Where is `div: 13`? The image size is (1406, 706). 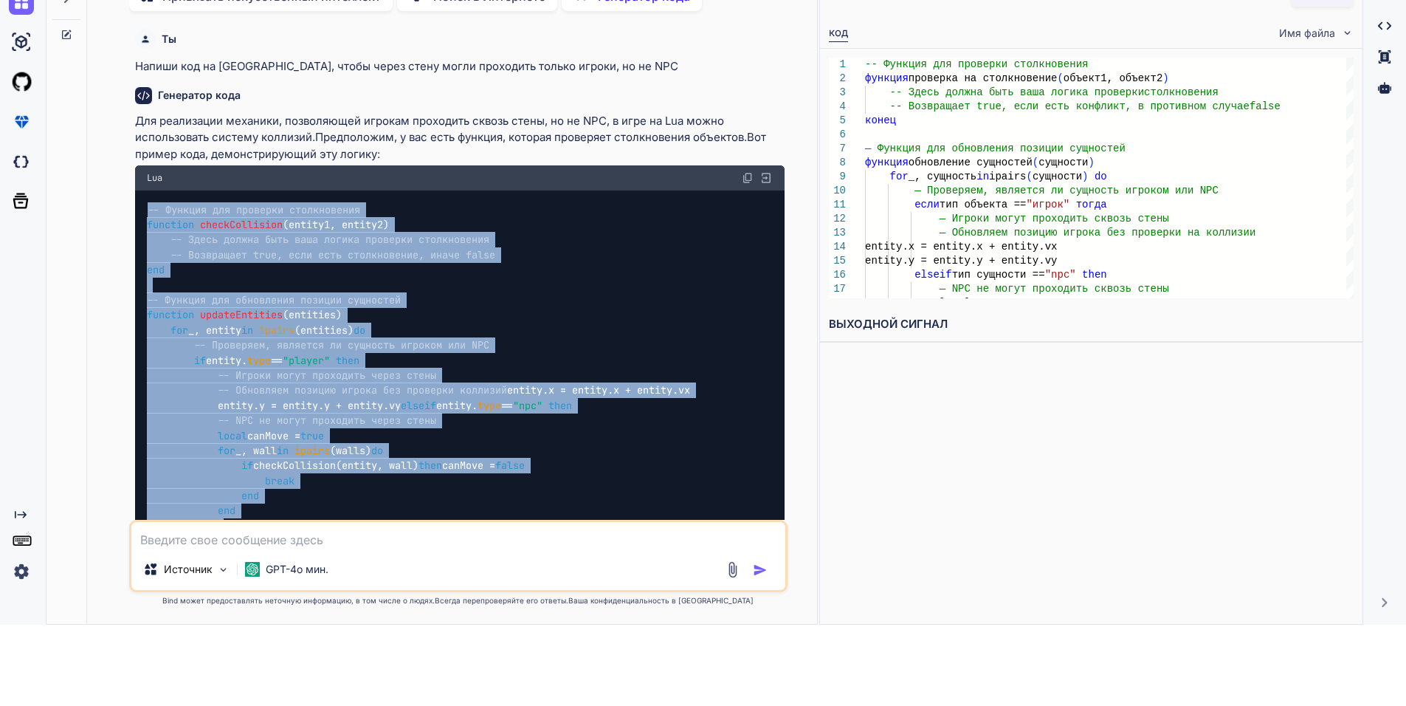
div: 13 is located at coordinates (837, 232).